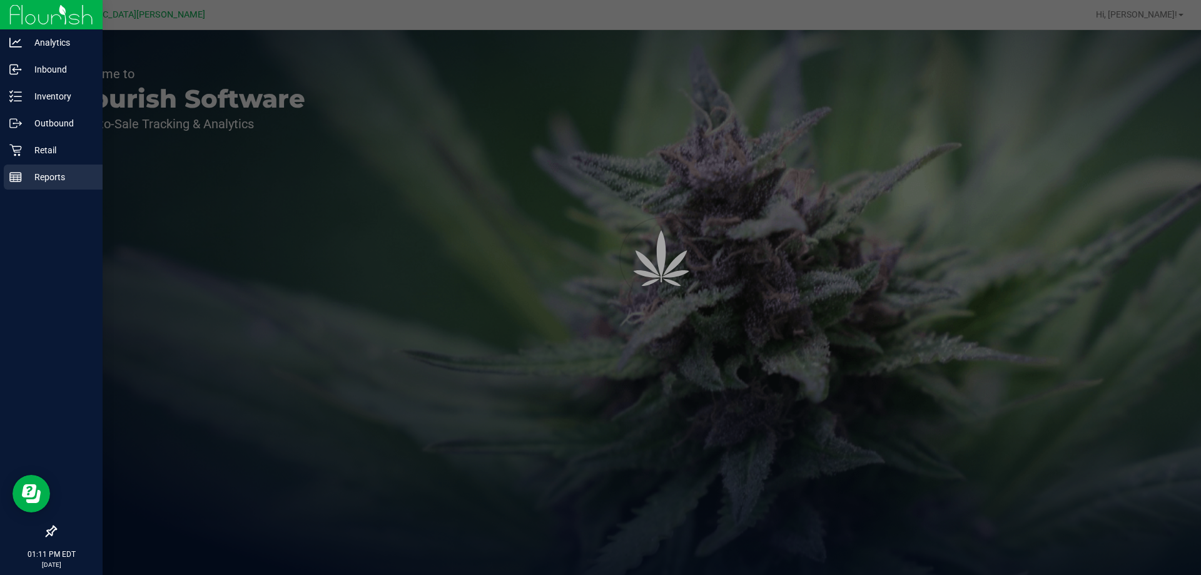 The height and width of the screenshot is (575, 1201). What do you see at coordinates (51, 554) in the screenshot?
I see `p: 01:11 PM EDT` at bounding box center [51, 554].